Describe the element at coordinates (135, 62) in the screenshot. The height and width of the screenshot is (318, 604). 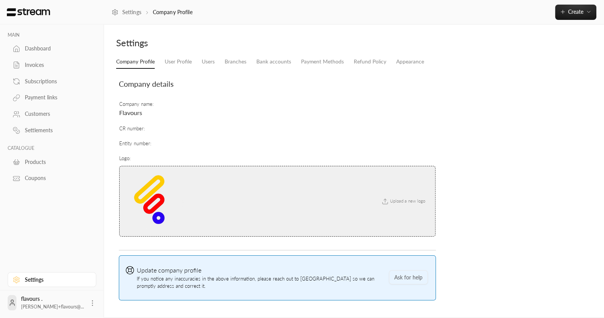
I see `a: Company Profile` at that location.